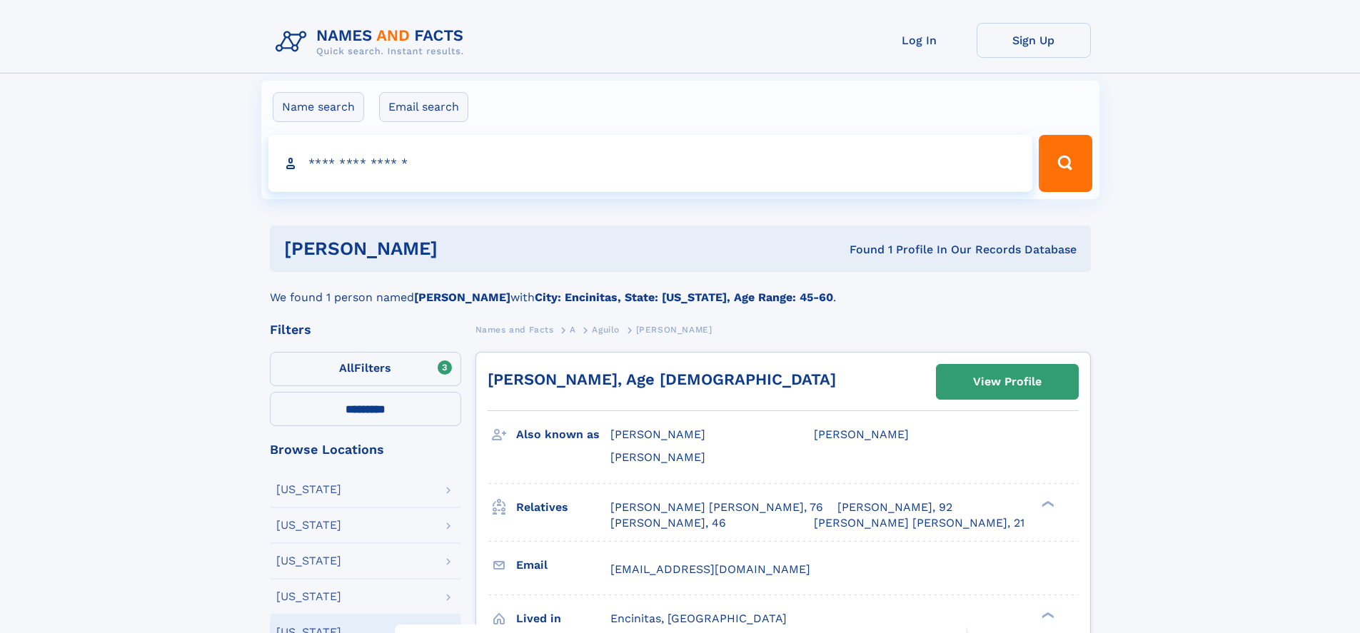  Describe the element at coordinates (573, 330) in the screenshot. I see `span: A` at that location.